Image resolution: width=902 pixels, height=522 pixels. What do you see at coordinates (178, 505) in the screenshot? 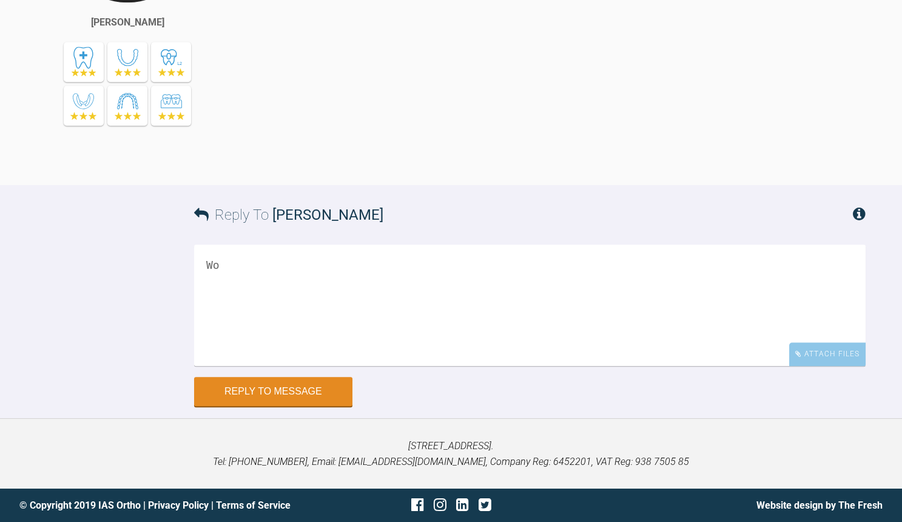
I see `a: Privacy Policy` at bounding box center [178, 505].